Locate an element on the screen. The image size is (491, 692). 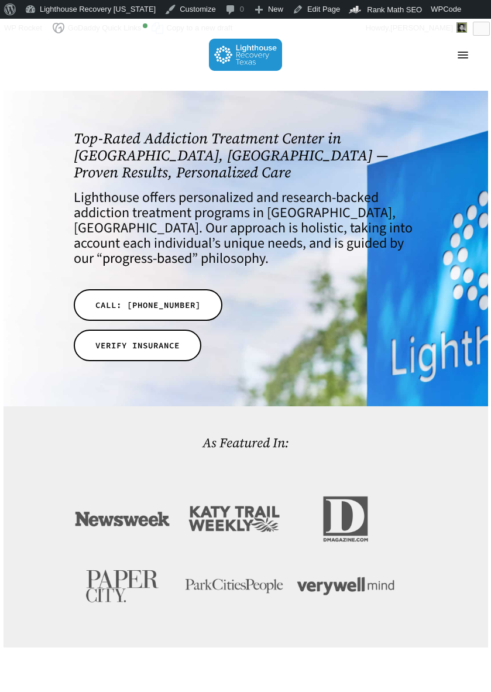
a: VERIFY INSURANCE is located at coordinates (138, 346).